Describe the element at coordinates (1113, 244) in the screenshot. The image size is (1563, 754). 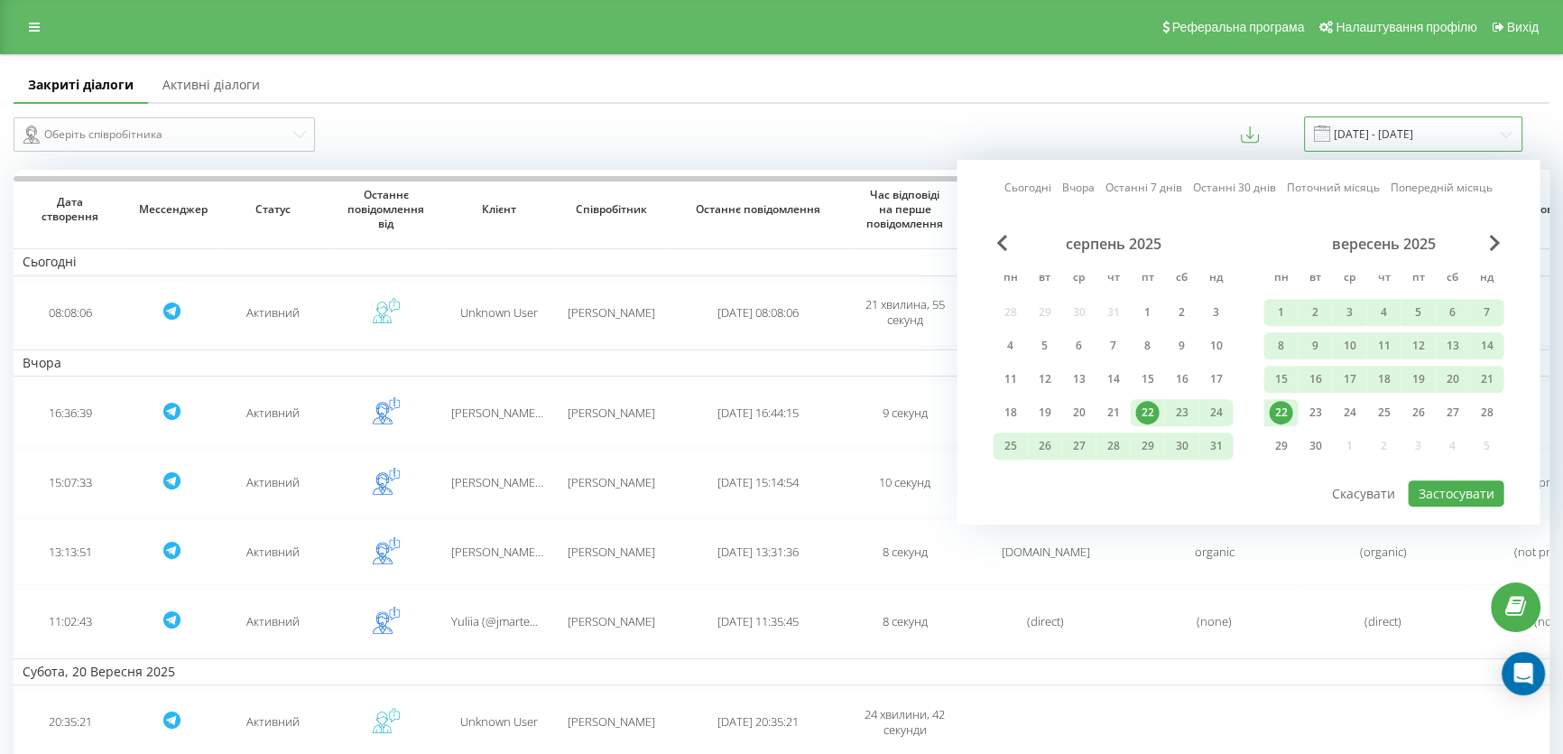
I see `div: серпень 2025` at that location.